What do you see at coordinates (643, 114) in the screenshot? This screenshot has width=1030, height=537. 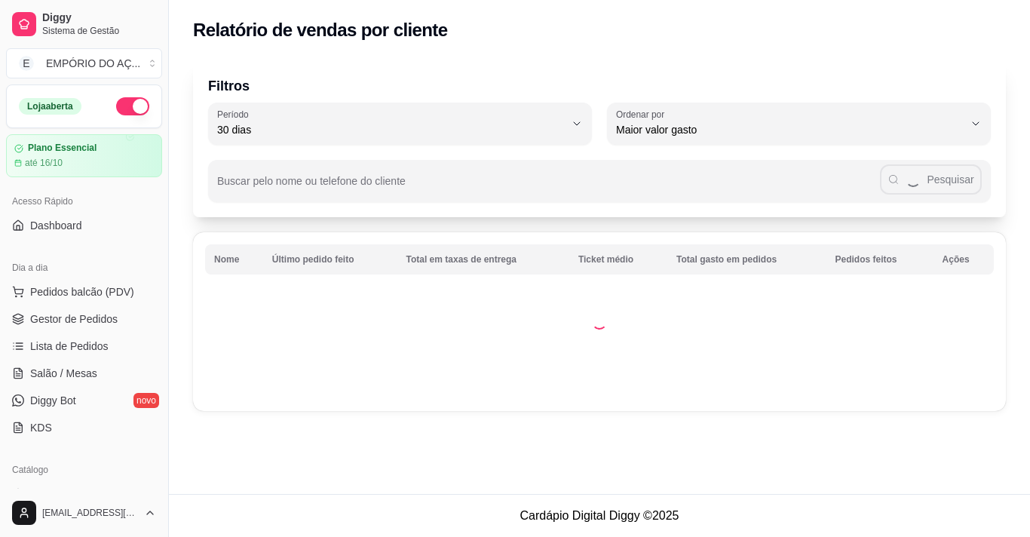 I see `label: Ordenar por` at bounding box center [643, 114].